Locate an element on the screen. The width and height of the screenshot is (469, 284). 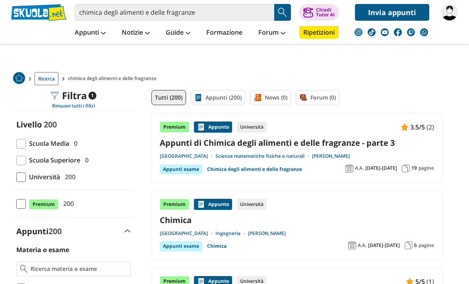
a: Notizie is located at coordinates (136, 33).